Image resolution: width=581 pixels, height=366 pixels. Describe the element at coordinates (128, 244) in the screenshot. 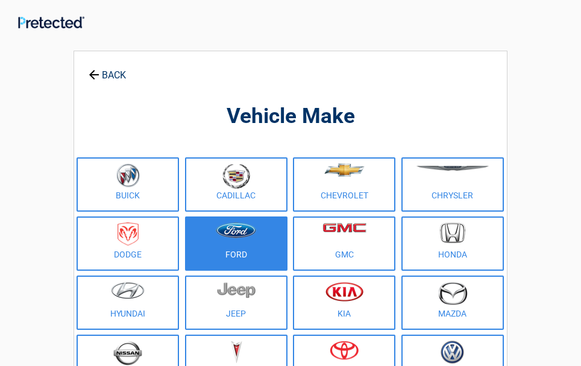

I see `a: Dodge` at that location.